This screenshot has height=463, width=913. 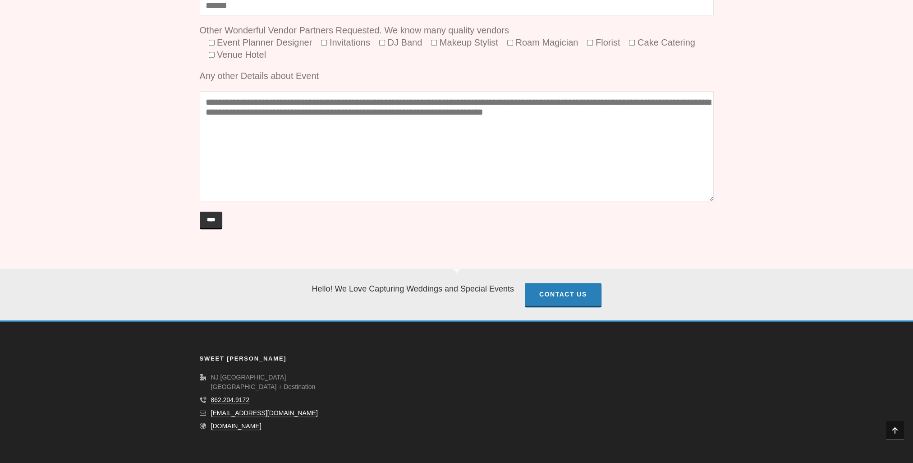 I want to click on font: Hello! We Love Capturing Weddings and Special Events, so click(x=413, y=289).